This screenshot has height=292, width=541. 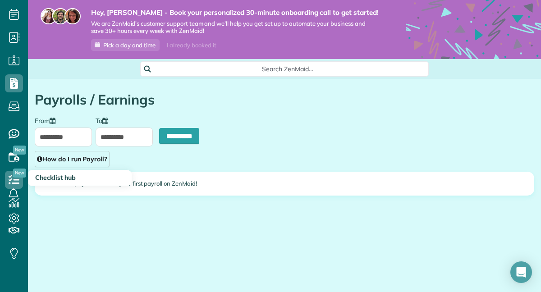 What do you see at coordinates (60, 16) in the screenshot?
I see `img: jorge-587dff0eeaa6aab1f244e6dc62b8924c3b6ad411094392a53c71c6c4a576187d.jpg` at bounding box center [60, 16].